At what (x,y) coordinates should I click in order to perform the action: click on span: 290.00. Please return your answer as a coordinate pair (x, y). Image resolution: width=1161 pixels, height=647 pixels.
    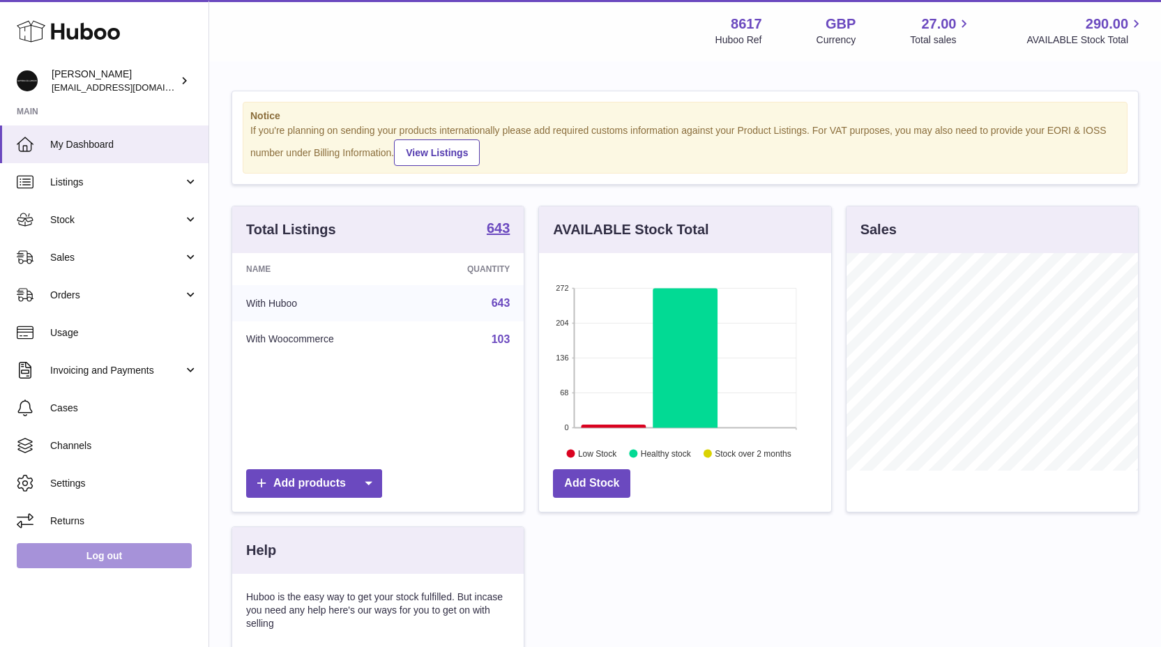
    Looking at the image, I should click on (1107, 24).